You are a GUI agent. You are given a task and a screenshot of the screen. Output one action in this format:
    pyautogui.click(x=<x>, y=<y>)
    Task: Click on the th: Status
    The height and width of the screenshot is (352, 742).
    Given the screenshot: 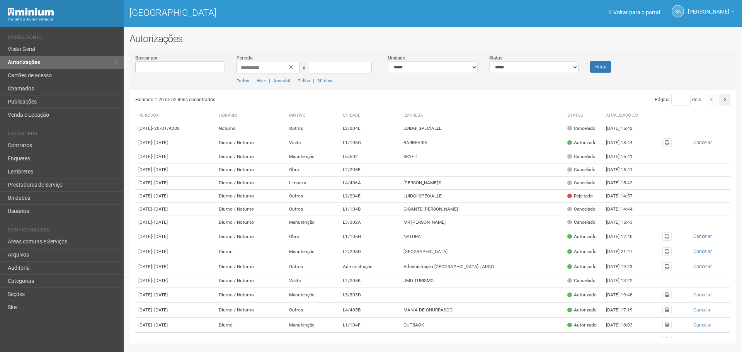 What is the action you would take?
    pyautogui.click(x=584, y=116)
    